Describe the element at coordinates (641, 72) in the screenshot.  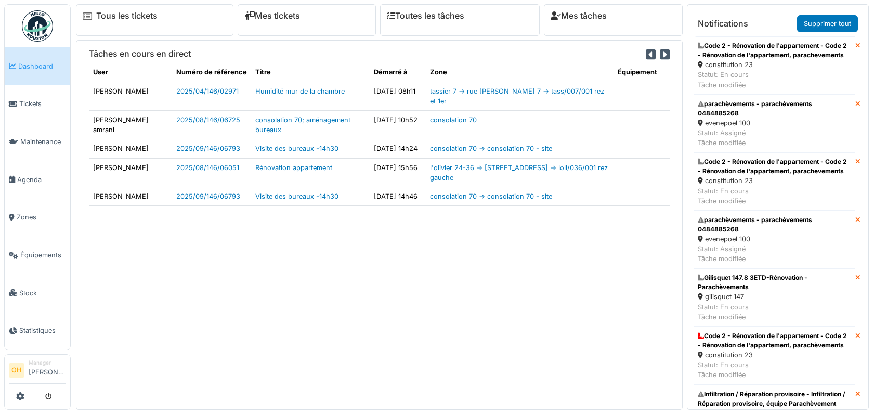
I see `th: Équipement` at that location.